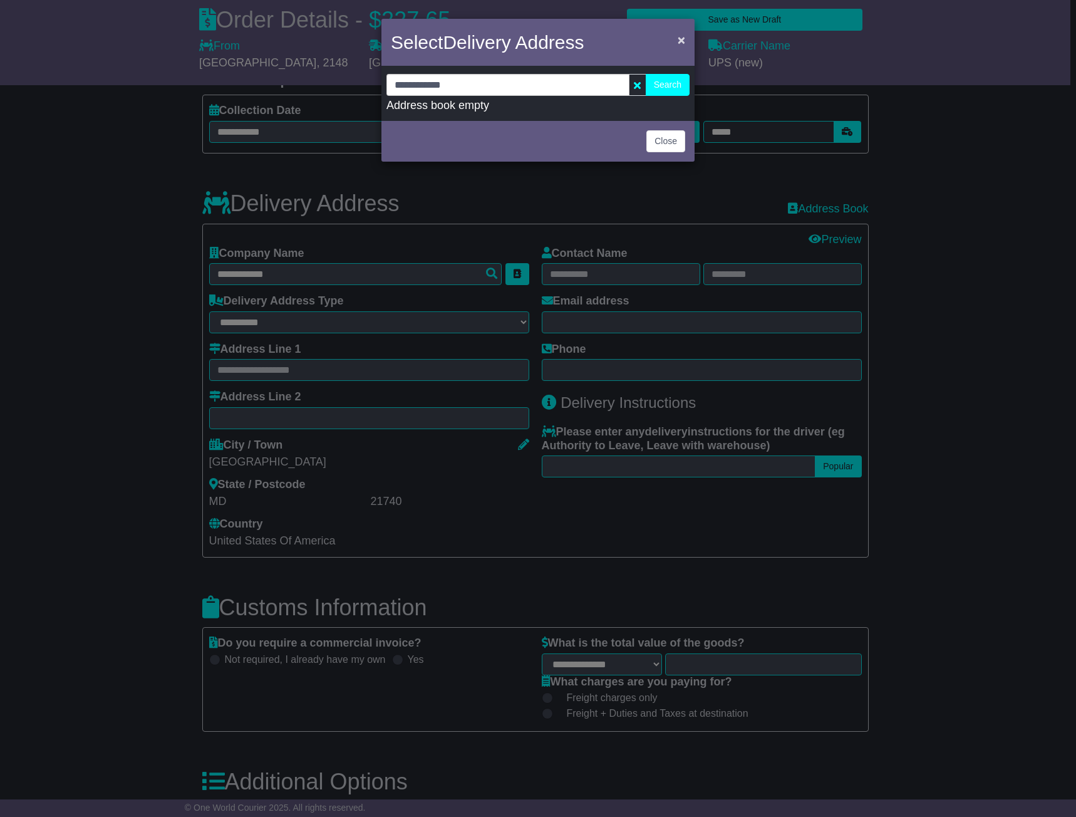 This screenshot has width=1076, height=817. What do you see at coordinates (549, 42) in the screenshot?
I see `span: Address` at bounding box center [549, 42].